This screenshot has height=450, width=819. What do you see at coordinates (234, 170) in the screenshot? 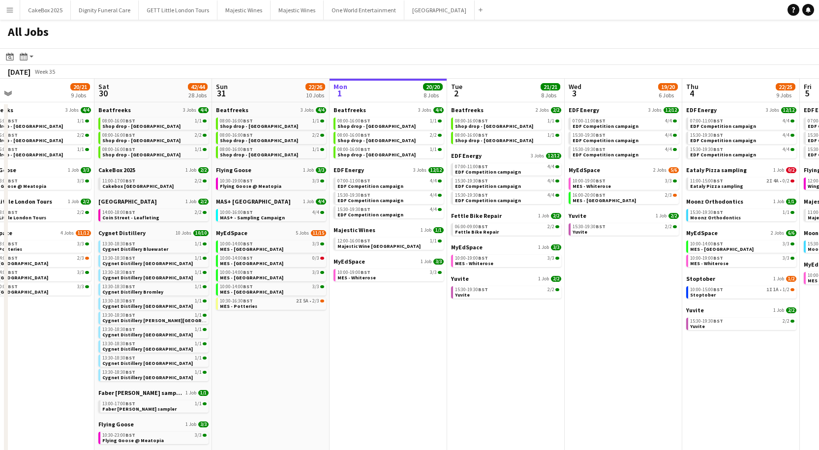
I see `span: Flying Goose` at bounding box center [234, 170].